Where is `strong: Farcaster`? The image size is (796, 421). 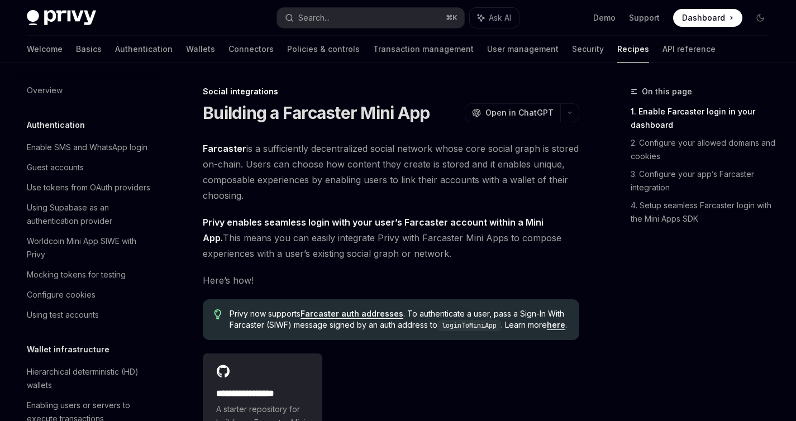
strong: Farcaster is located at coordinates (224, 149).